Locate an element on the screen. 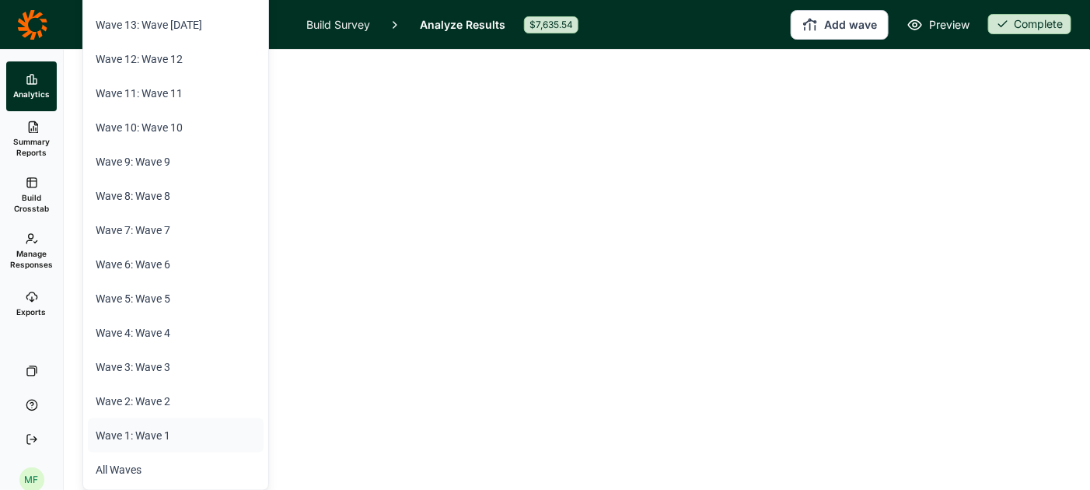 The width and height of the screenshot is (1090, 490). button: Complete is located at coordinates (1029, 25).